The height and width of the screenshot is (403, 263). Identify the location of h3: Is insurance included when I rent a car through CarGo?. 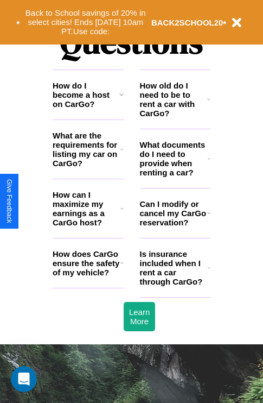
(174, 268).